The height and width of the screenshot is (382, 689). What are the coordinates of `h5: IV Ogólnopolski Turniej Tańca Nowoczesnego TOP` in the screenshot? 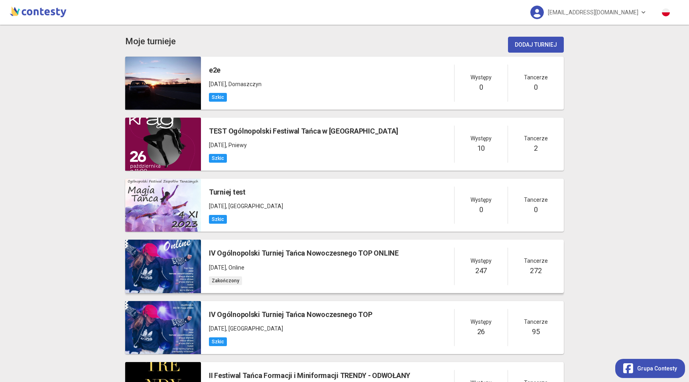 It's located at (291, 315).